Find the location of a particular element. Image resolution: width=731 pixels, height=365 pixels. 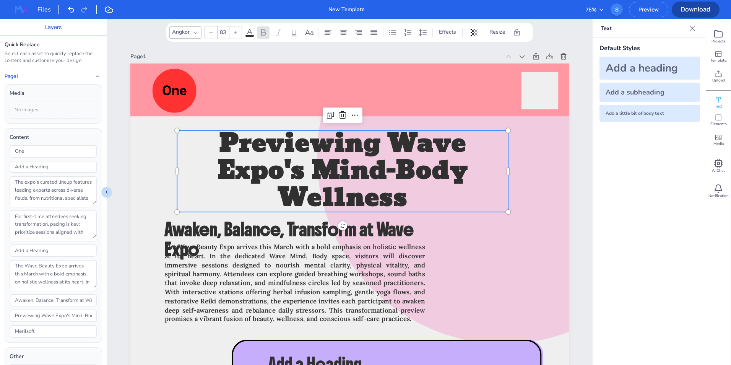

textarea: For first-time attendees seeking transformation, pacing is key: prioritize sessions aligned with ... is located at coordinates (53, 224).